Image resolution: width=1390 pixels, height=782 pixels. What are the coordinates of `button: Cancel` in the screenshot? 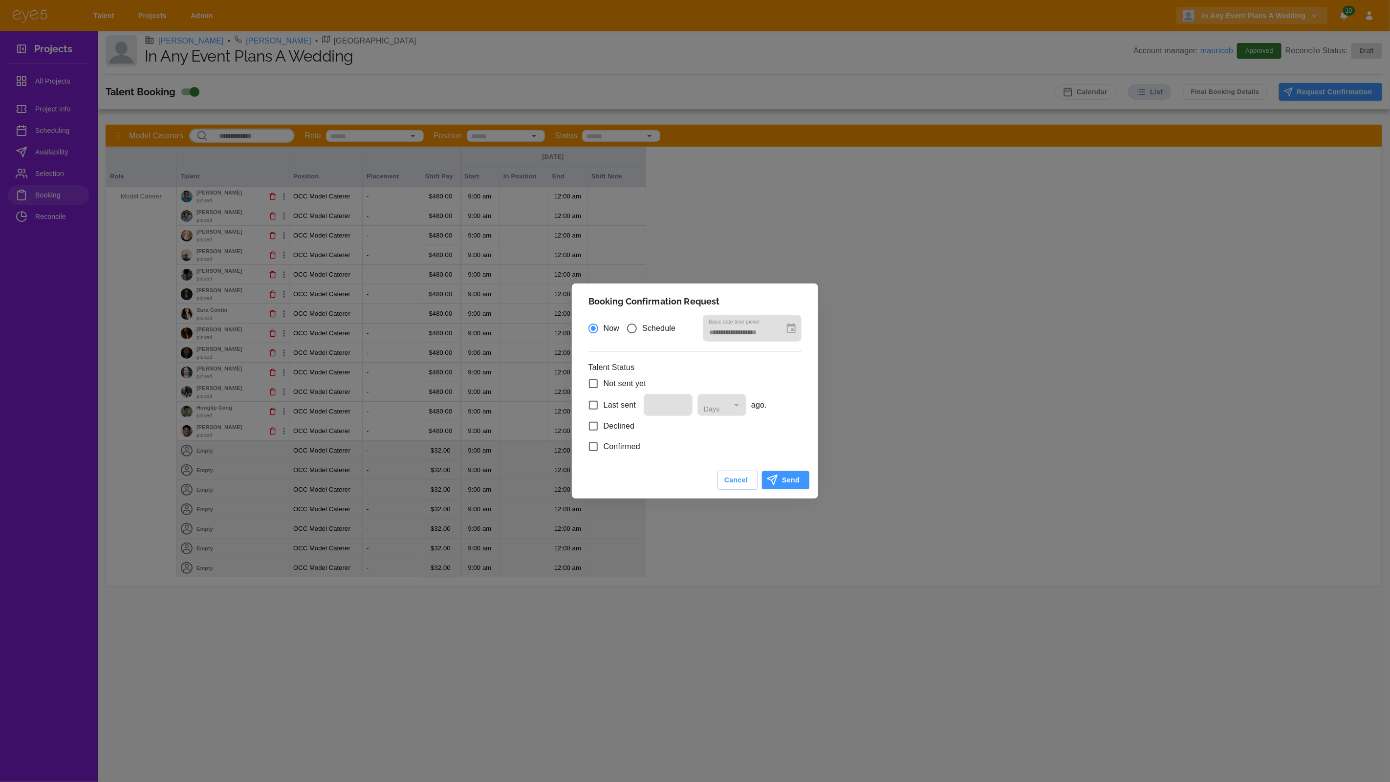 It's located at (738, 480).